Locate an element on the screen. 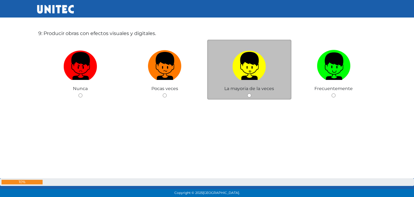  img: La mayoria de la veces is located at coordinates (249, 63).